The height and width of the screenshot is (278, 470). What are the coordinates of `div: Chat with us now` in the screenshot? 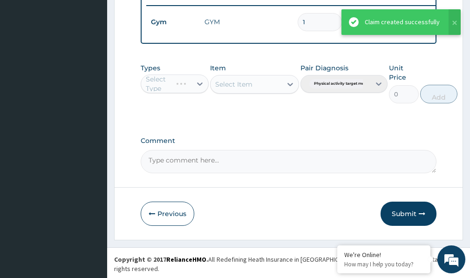 It's located at (103, 58).